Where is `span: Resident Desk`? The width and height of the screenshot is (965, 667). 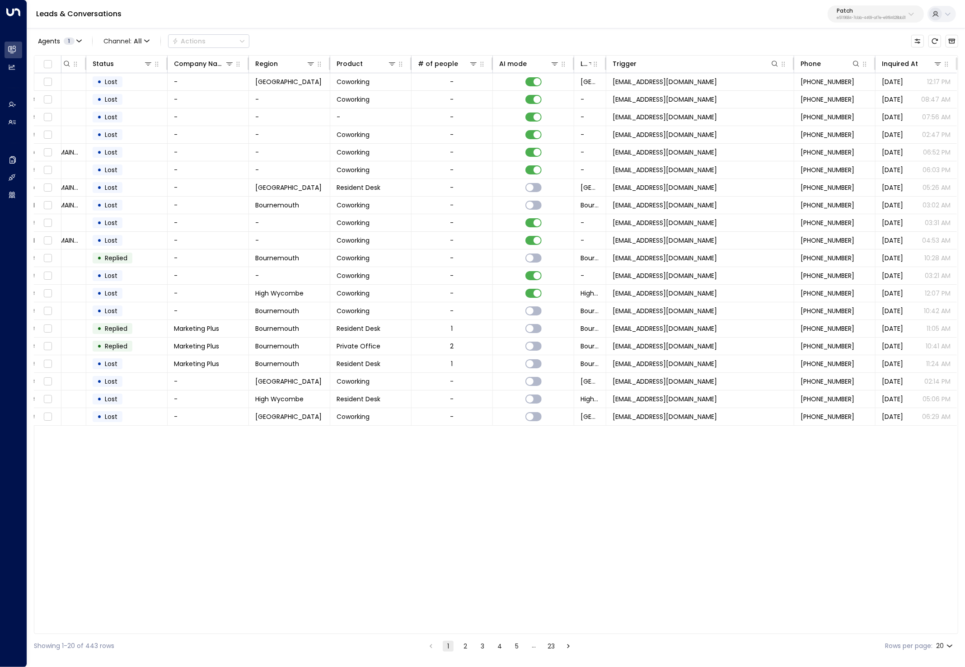
span: Resident Desk is located at coordinates (358, 399).